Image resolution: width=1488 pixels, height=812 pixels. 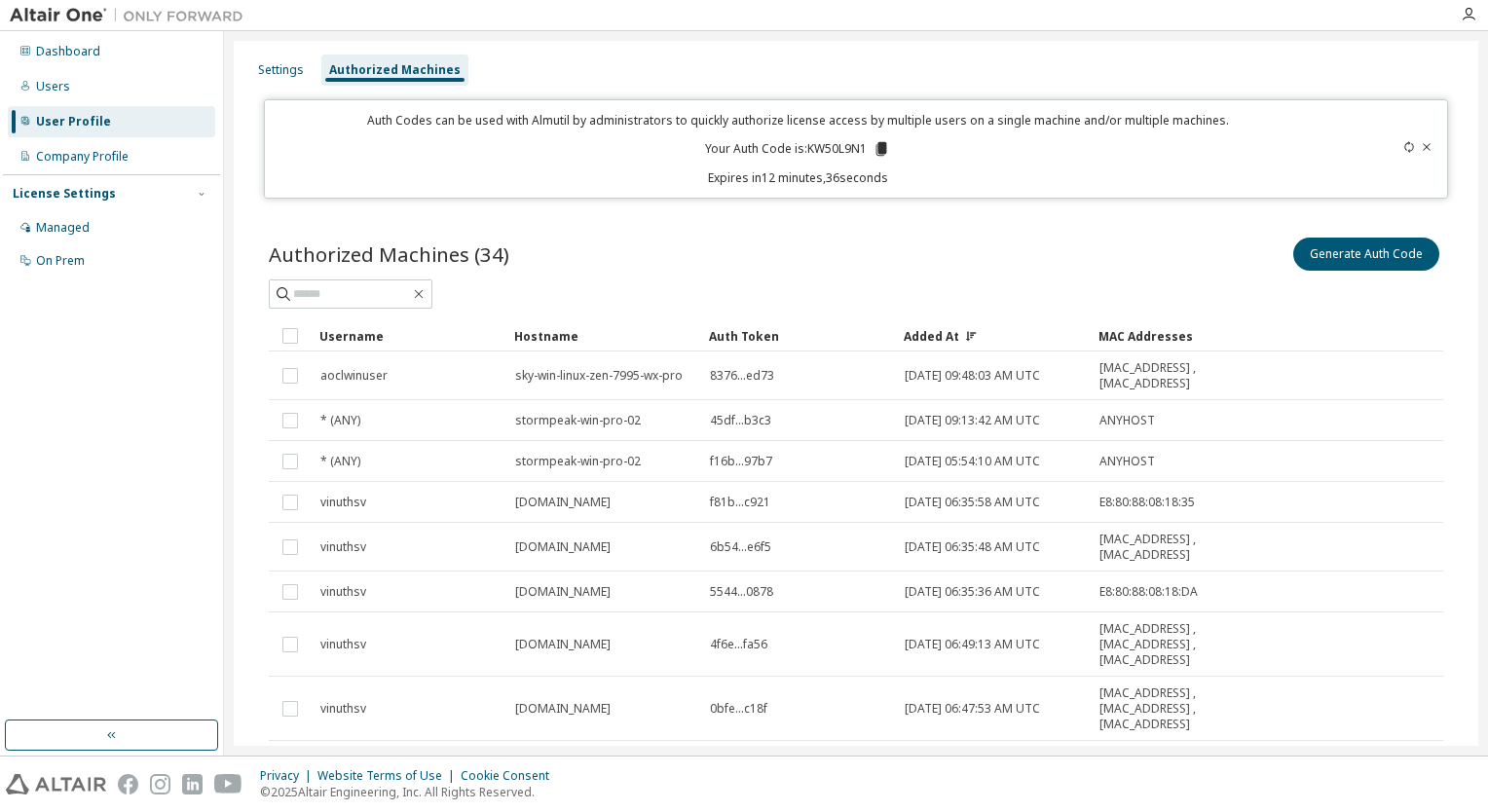 I want to click on span: 8376...ed73, so click(x=742, y=376).